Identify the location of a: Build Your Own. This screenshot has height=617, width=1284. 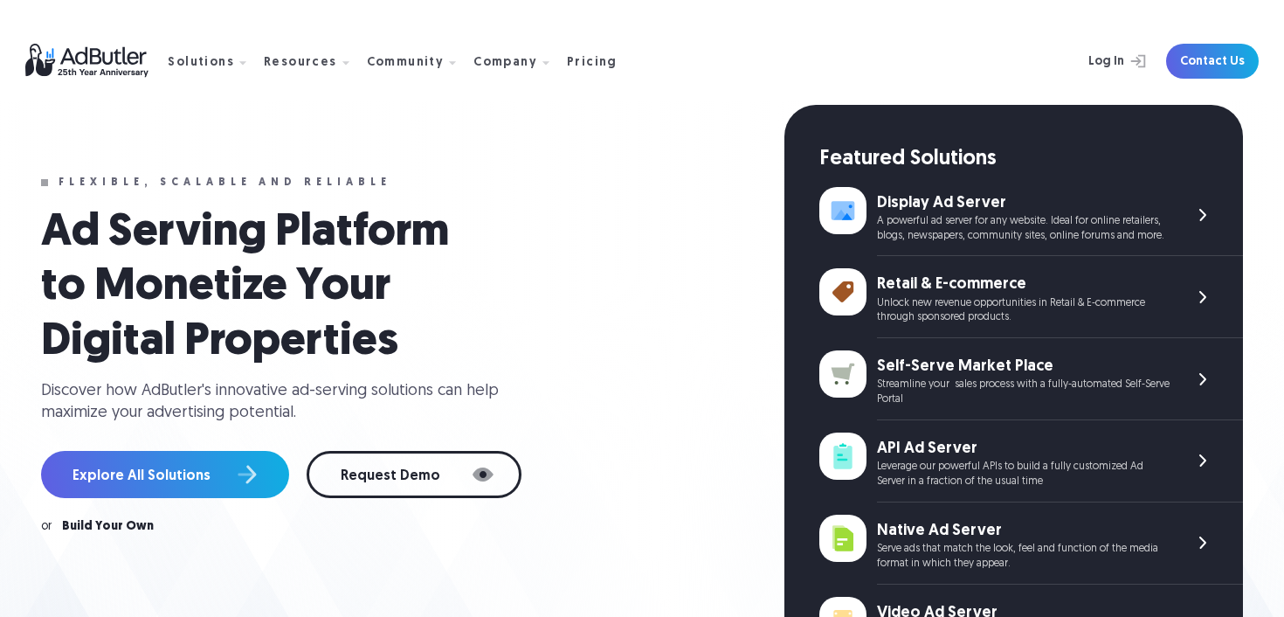
(107, 527).